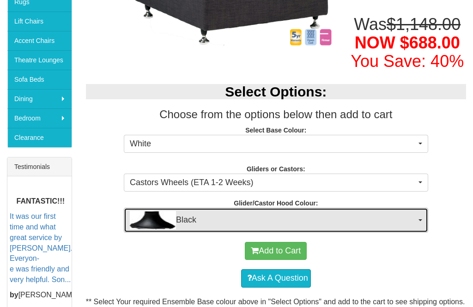 The width and height of the screenshot is (473, 307). What do you see at coordinates (273, 183) in the screenshot?
I see `span: Castors Wheels (ETA 1-2 Weeks)` at bounding box center [273, 183].